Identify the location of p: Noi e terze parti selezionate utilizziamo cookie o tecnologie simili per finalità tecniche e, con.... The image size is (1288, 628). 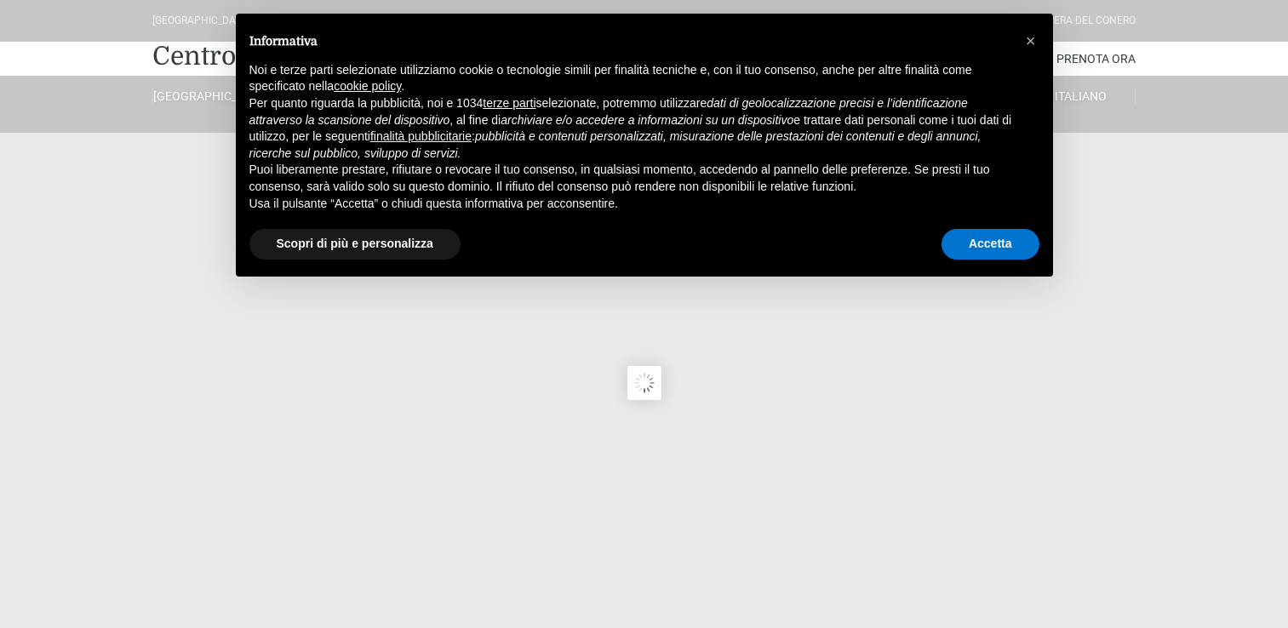
(631, 78).